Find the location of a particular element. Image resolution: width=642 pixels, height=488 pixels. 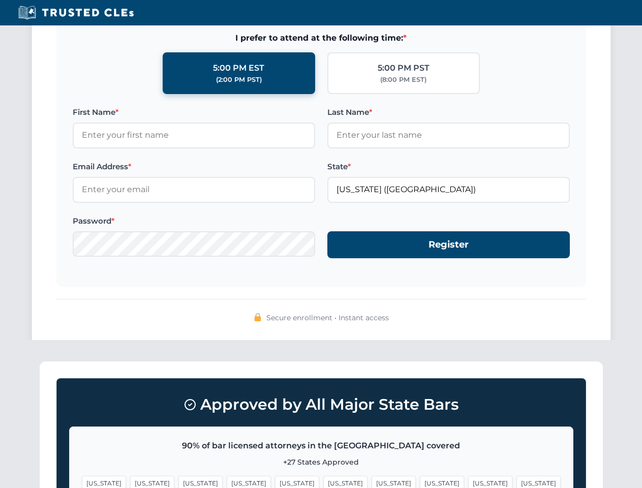

span: I prefer to attend at the following time: is located at coordinates (321, 38).